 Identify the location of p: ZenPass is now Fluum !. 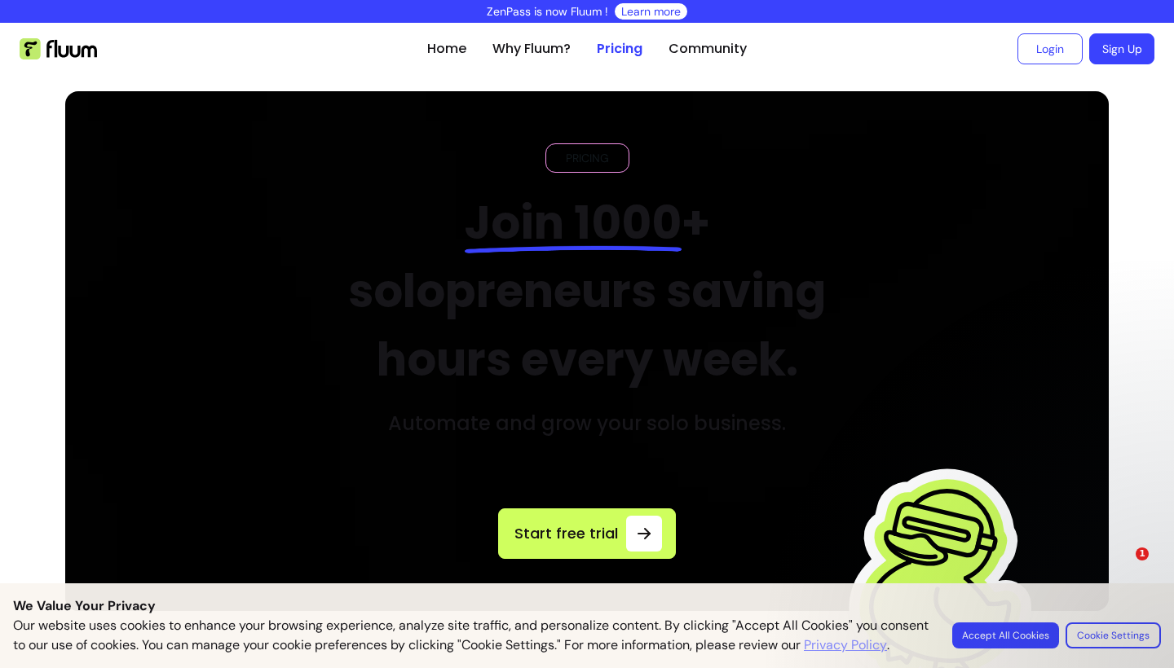
(547, 11).